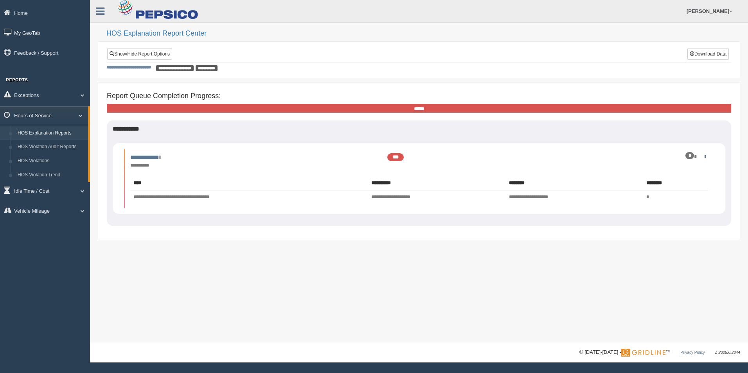 This screenshot has height=373, width=748. I want to click on h4: Report Queue Completion Progress:, so click(419, 96).